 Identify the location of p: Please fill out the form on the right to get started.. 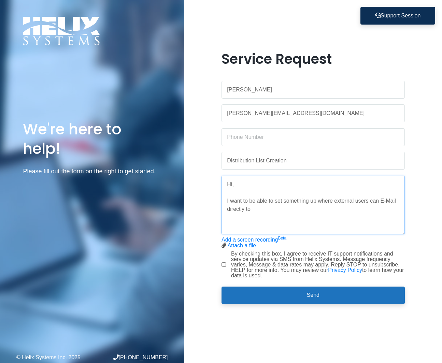
(92, 171).